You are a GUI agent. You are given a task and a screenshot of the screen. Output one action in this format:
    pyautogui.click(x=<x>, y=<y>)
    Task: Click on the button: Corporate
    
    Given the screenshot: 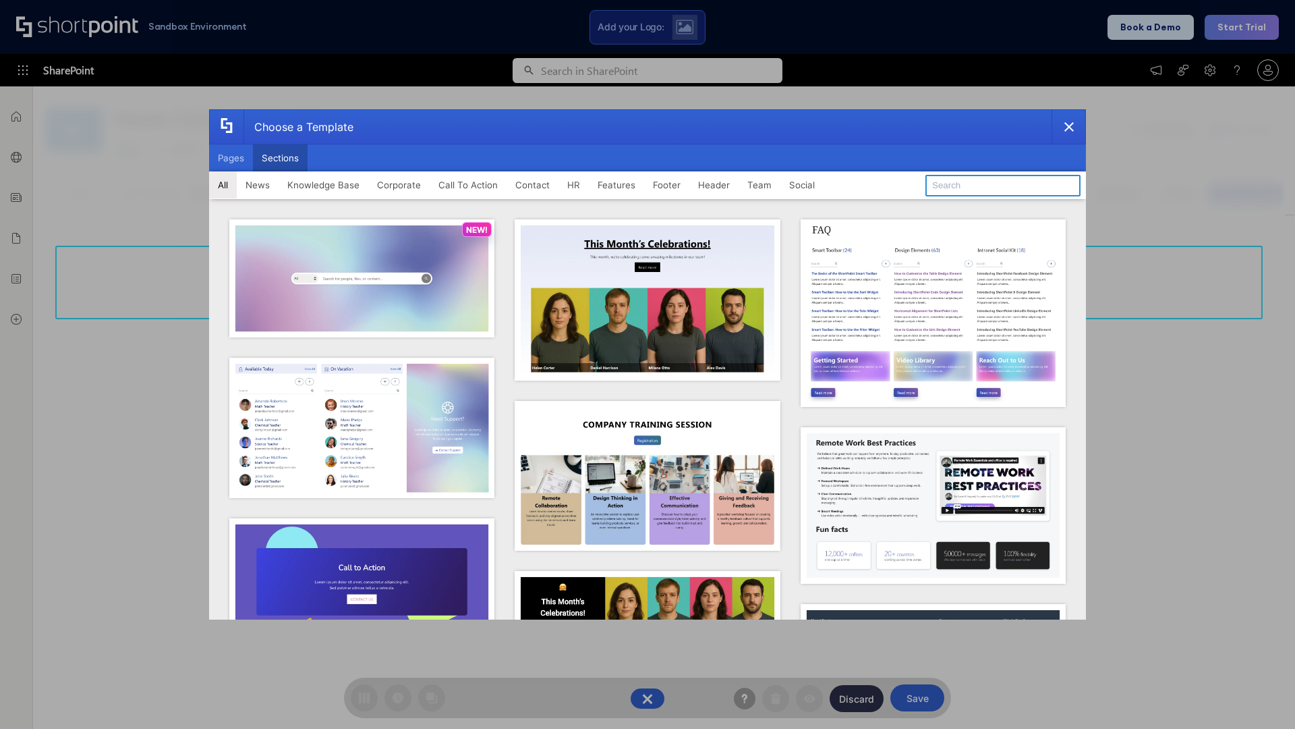 What is the action you would take?
    pyautogui.click(x=399, y=185)
    